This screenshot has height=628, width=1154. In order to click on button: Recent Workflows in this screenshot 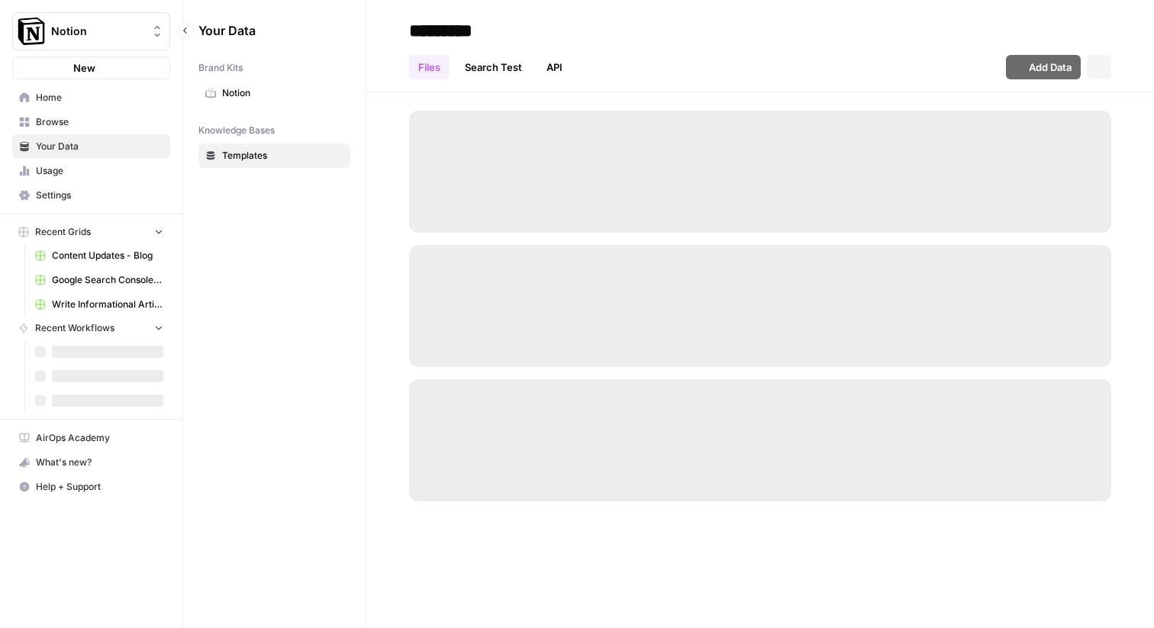, I will do `click(91, 328)`.